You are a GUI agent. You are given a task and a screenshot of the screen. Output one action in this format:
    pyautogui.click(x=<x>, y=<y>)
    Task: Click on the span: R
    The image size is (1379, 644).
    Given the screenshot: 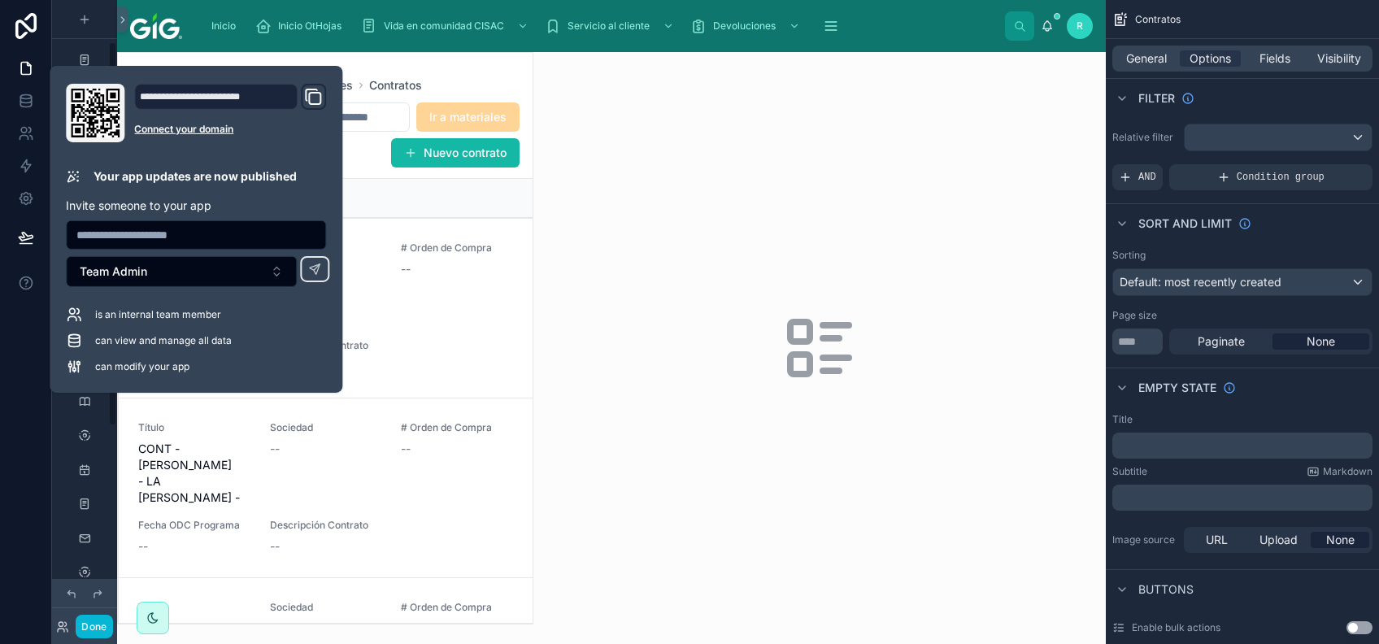 What is the action you would take?
    pyautogui.click(x=1080, y=26)
    